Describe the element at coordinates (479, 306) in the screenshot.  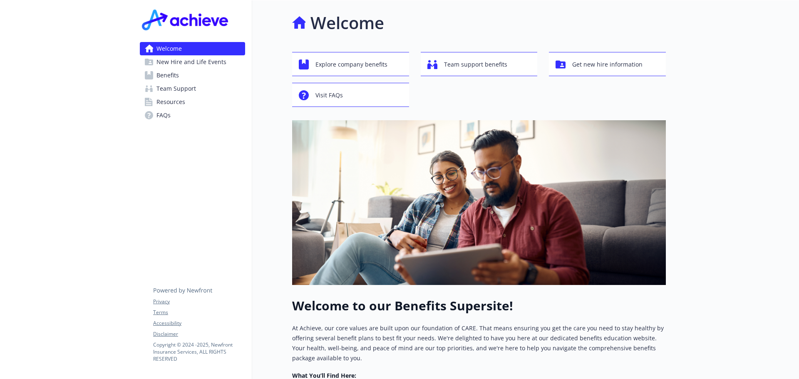
I see `h1: Welcome to our Benefits Supersite!` at that location.